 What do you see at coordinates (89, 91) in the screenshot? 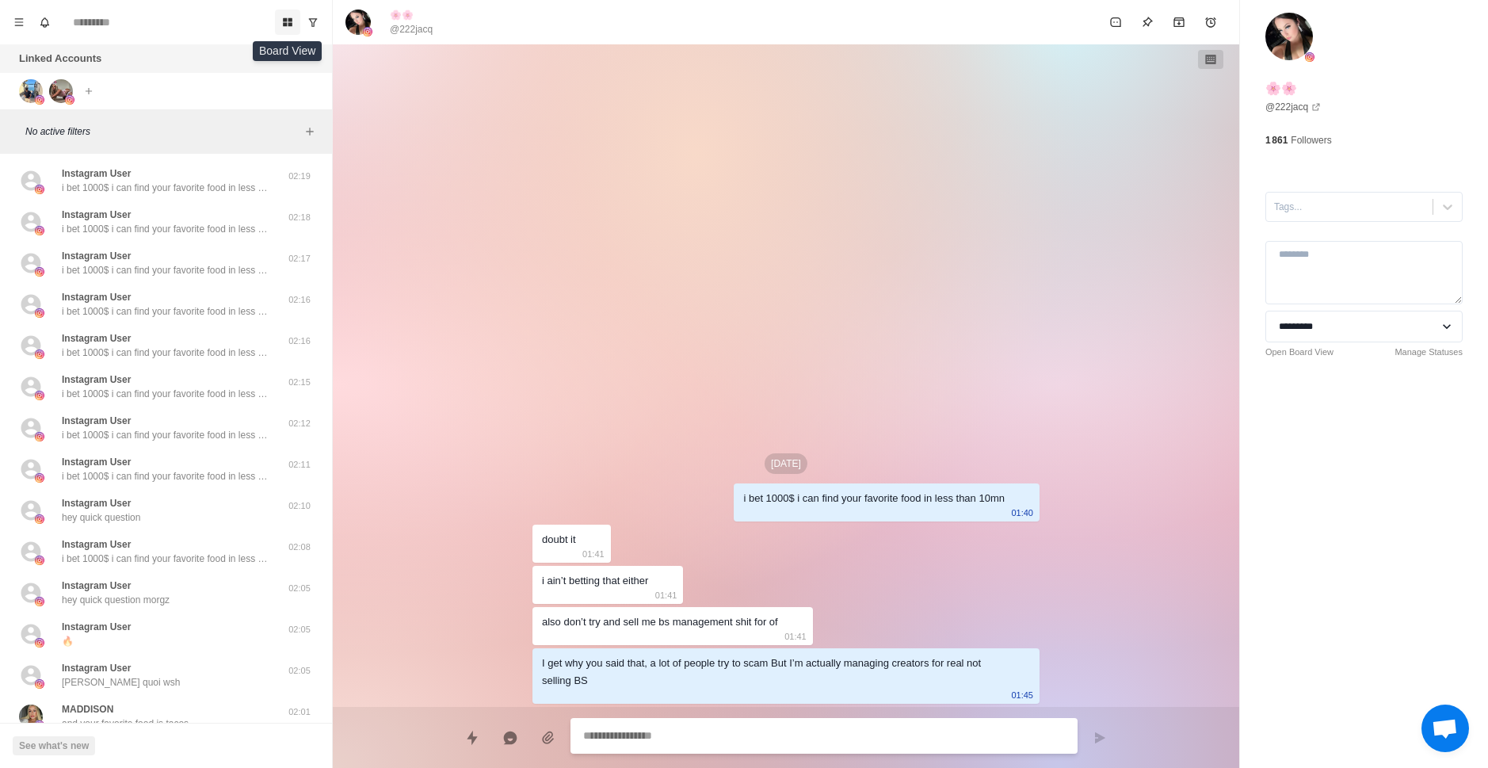
I see `button: Add account` at bounding box center [89, 91].